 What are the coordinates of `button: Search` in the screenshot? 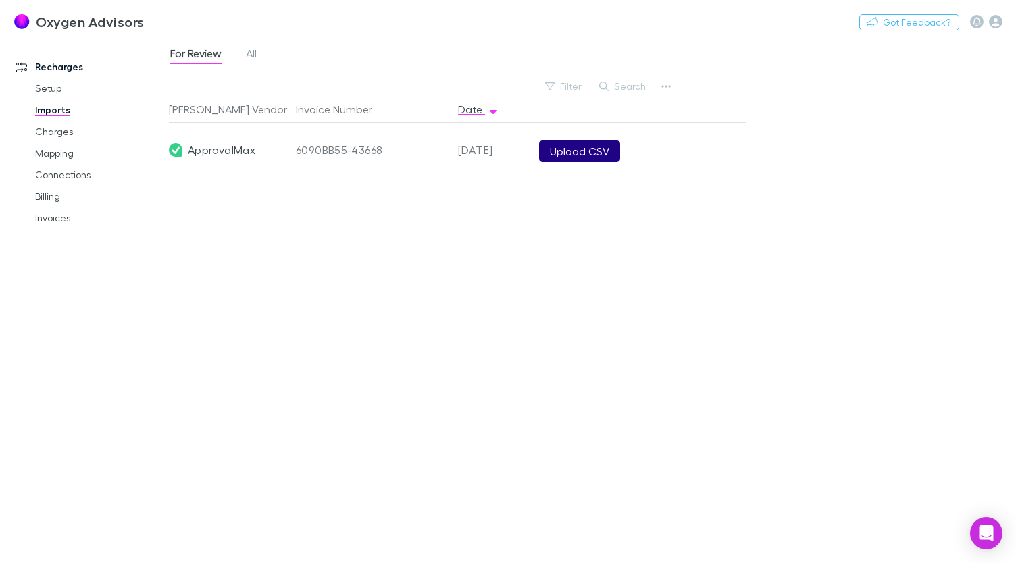 It's located at (623, 86).